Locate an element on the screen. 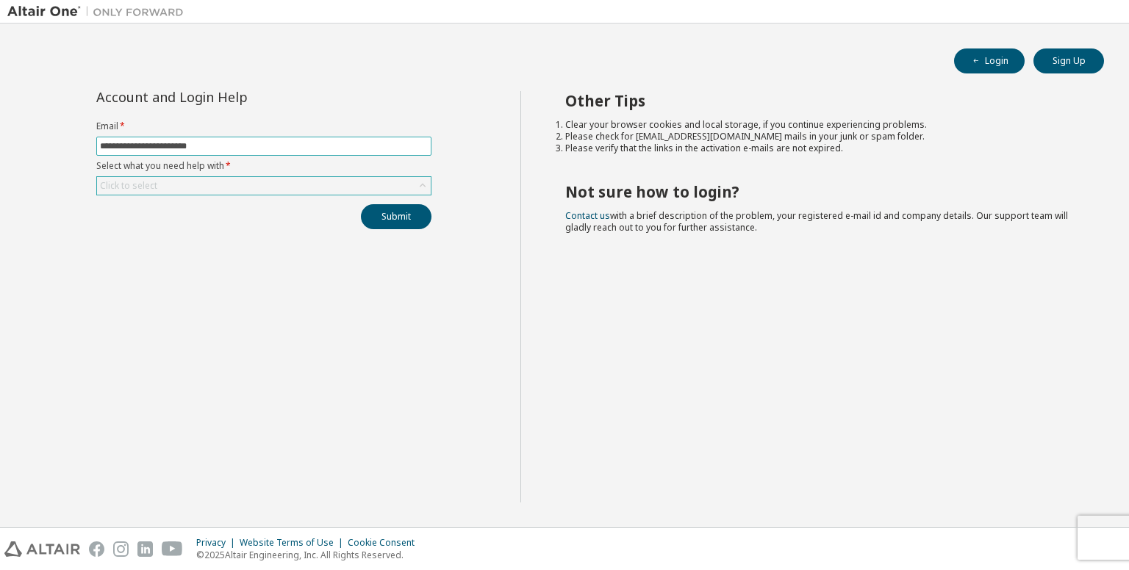 Image resolution: width=1129 pixels, height=570 pixels. button: Submit is located at coordinates (396, 217).